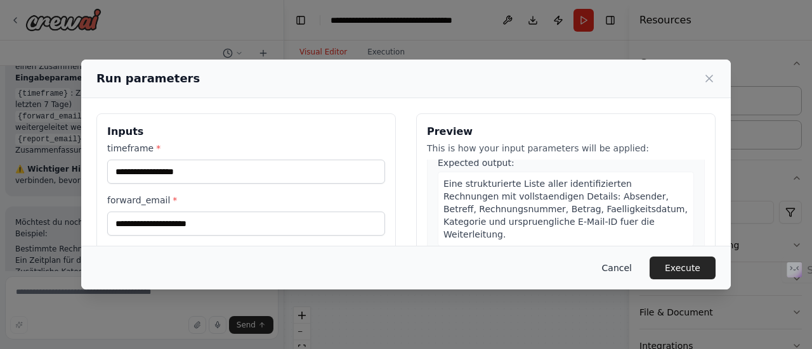 The height and width of the screenshot is (349, 812). Describe the element at coordinates (566, 148) in the screenshot. I see `p: This is how your input parameters will be applied:` at that location.